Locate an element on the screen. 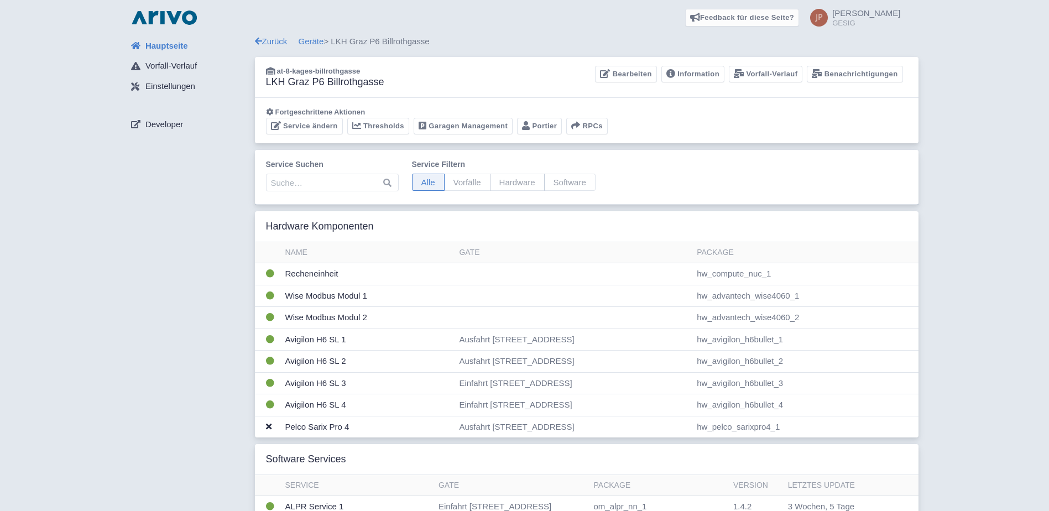 This screenshot has height=511, width=1049. td: hw_advantech_wise4060_2 is located at coordinates (805, 318).